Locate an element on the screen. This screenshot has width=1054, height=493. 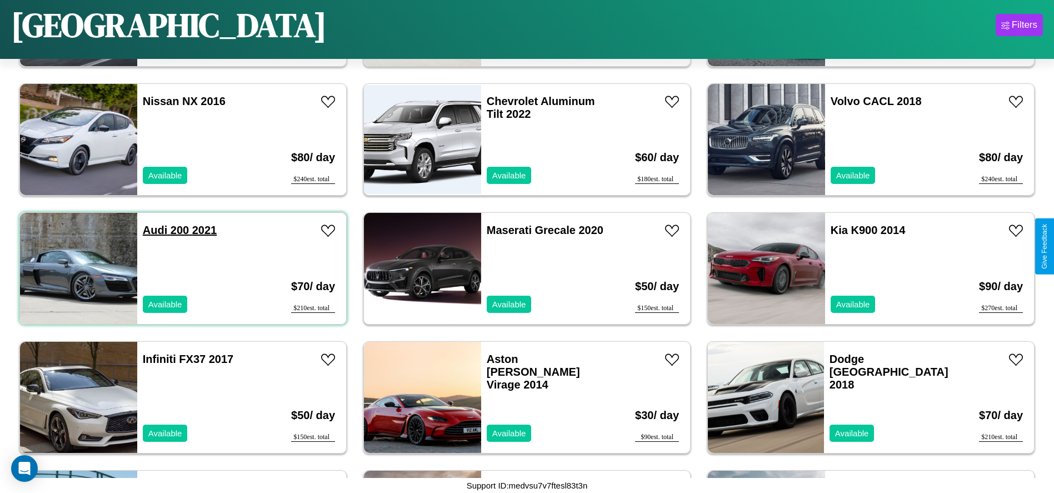
div: $ 90 est. total is located at coordinates (657, 437).